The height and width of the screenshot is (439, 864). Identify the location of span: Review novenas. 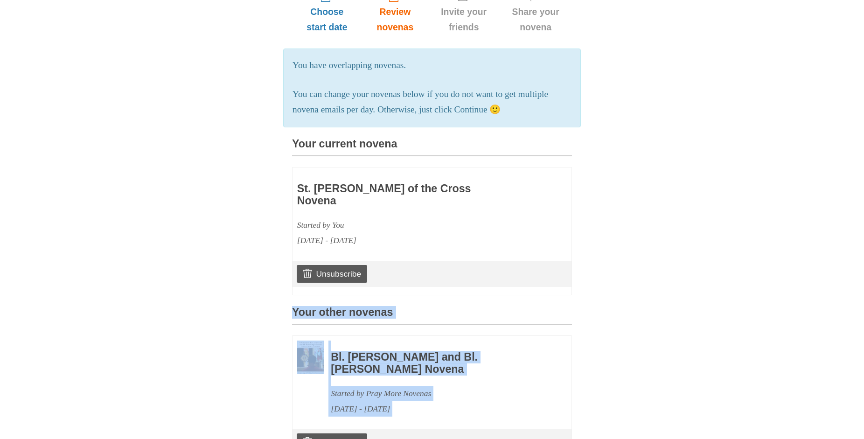
(395, 20).